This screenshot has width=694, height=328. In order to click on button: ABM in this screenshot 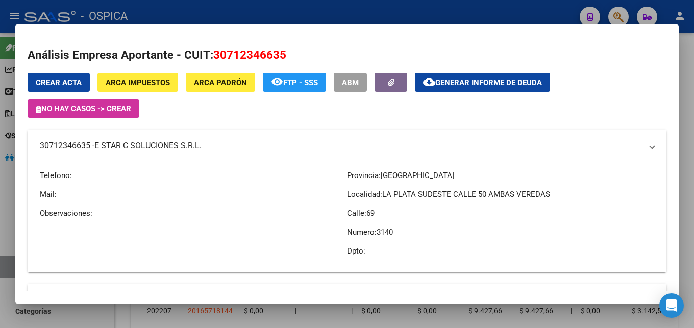, I will do `click(350, 82)`.